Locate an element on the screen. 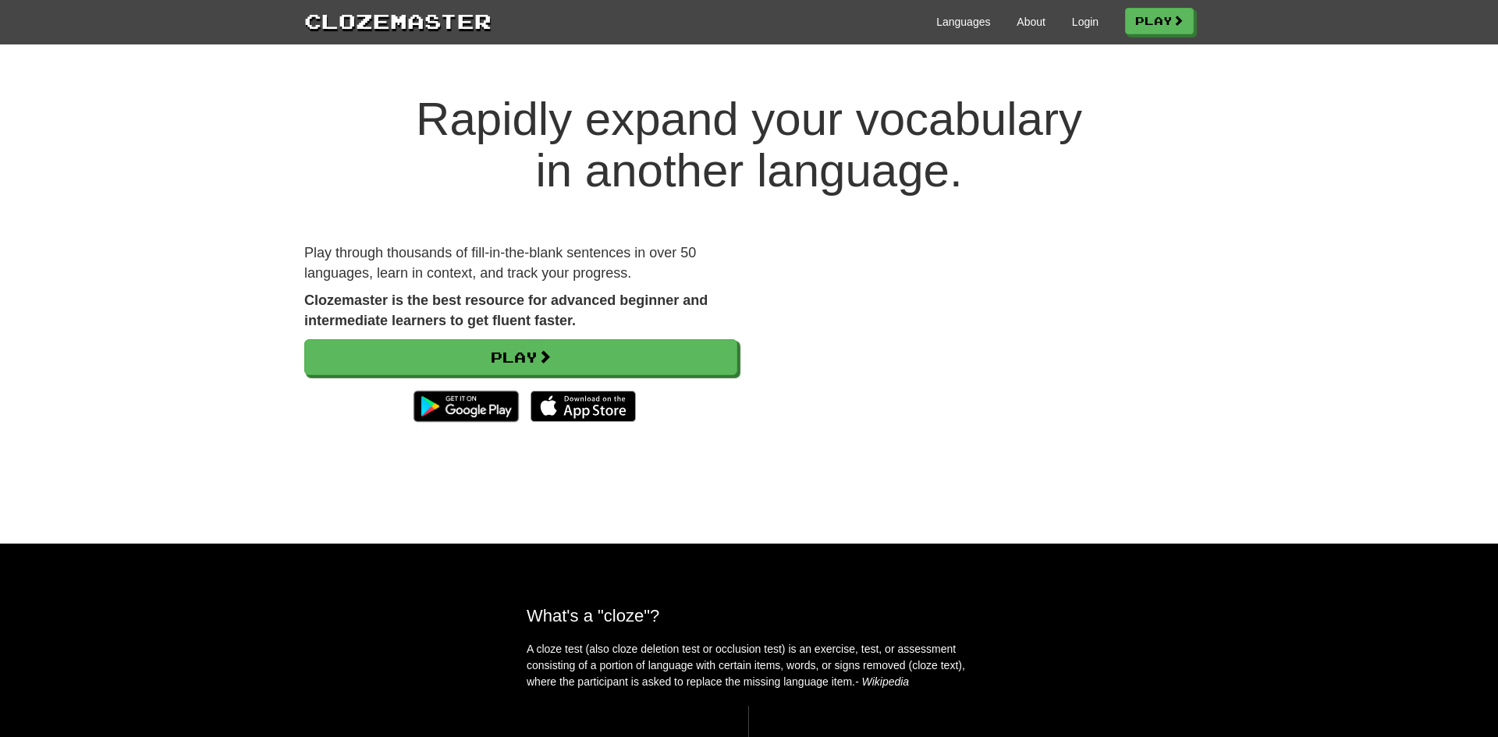 Image resolution: width=1498 pixels, height=737 pixels. a: Login is located at coordinates (1085, 22).